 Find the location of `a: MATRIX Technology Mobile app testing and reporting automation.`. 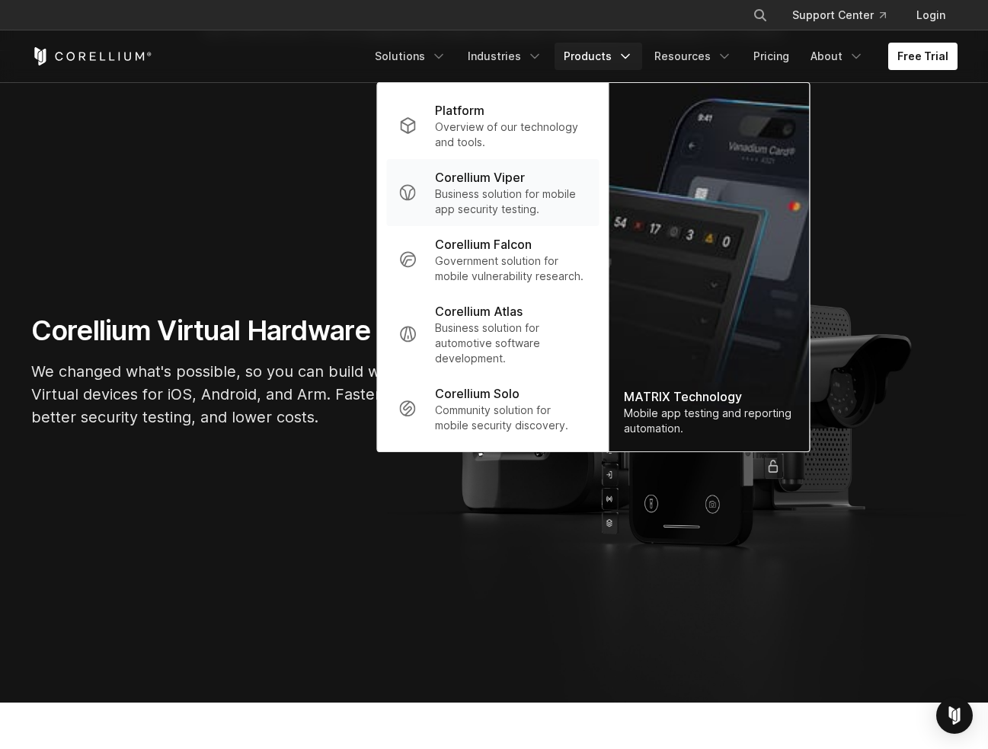

a: MATRIX Technology Mobile app testing and reporting automation. is located at coordinates (709, 267).